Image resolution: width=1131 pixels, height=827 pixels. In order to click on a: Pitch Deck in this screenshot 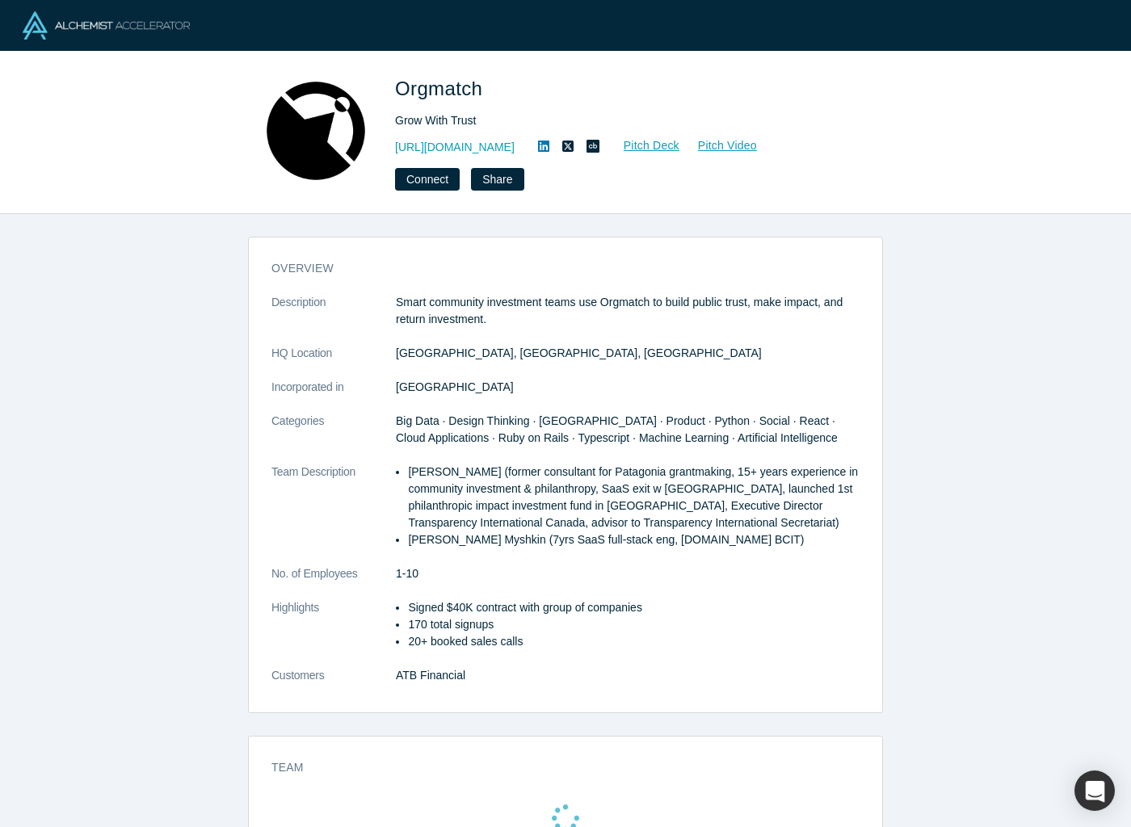, I will do `click(643, 145)`.